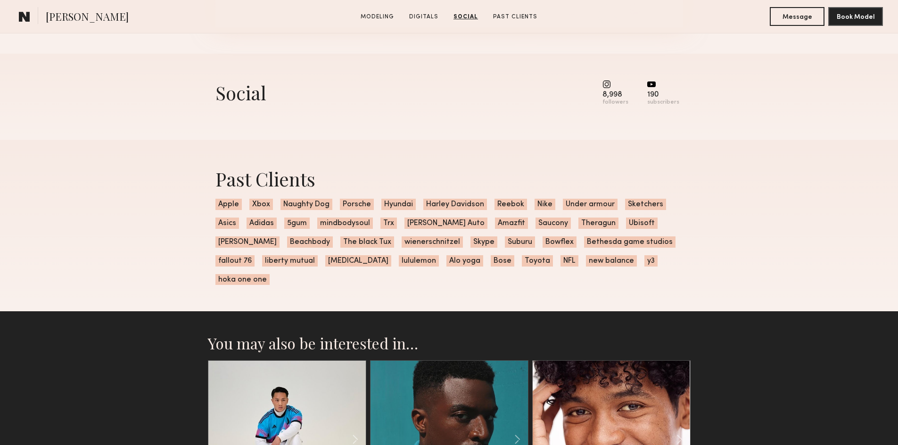 The image size is (898, 445). Describe the element at coordinates (229, 205) in the screenshot. I see `span: Apple` at that location.